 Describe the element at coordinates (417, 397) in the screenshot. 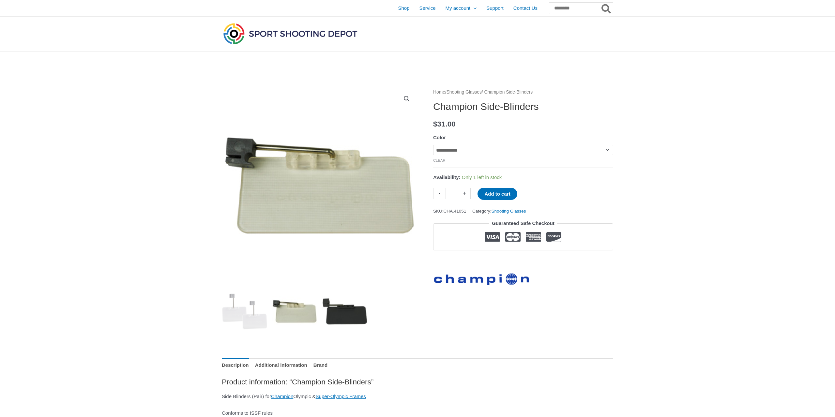

I see `p: Side Blinders (Pair) for Olympic &` at that location.